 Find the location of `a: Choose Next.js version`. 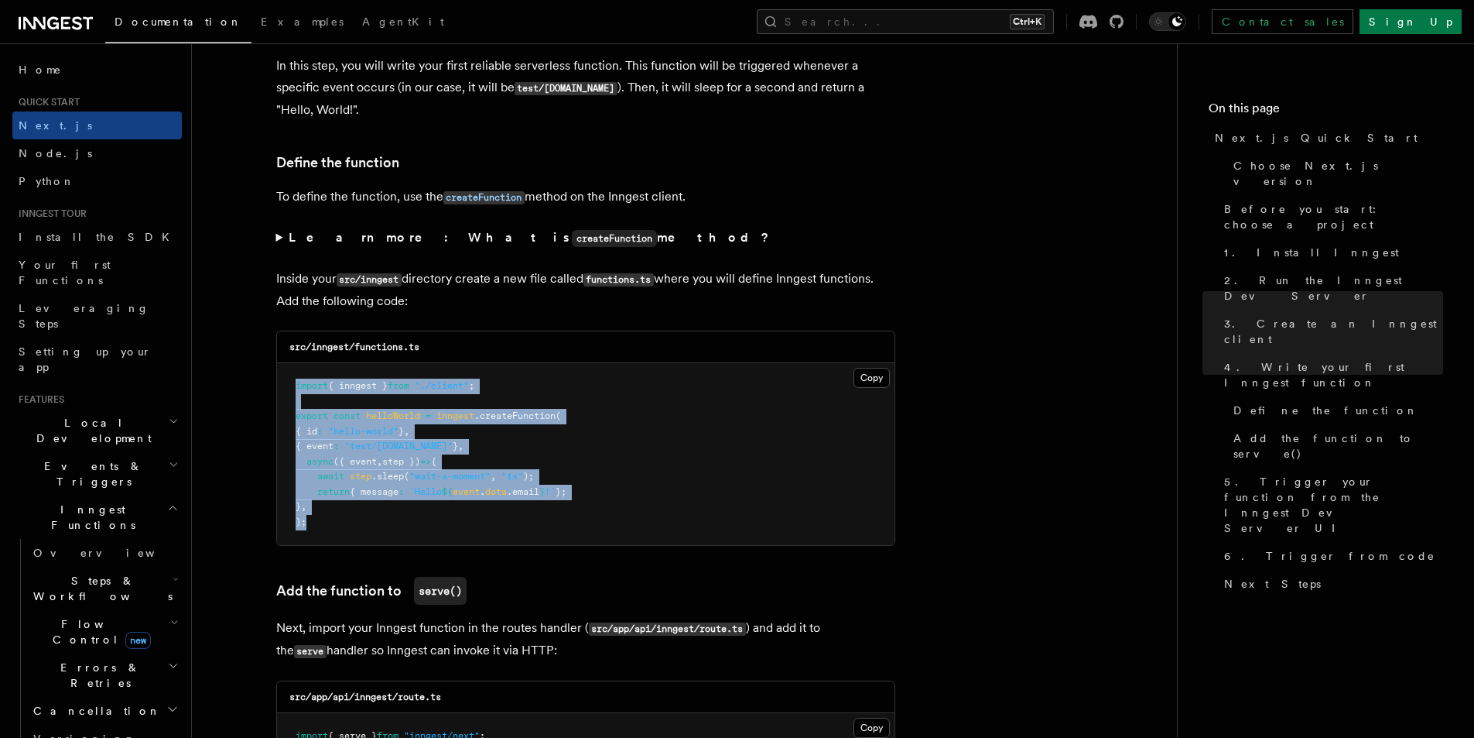

a: Choose Next.js version is located at coordinates (1335, 173).